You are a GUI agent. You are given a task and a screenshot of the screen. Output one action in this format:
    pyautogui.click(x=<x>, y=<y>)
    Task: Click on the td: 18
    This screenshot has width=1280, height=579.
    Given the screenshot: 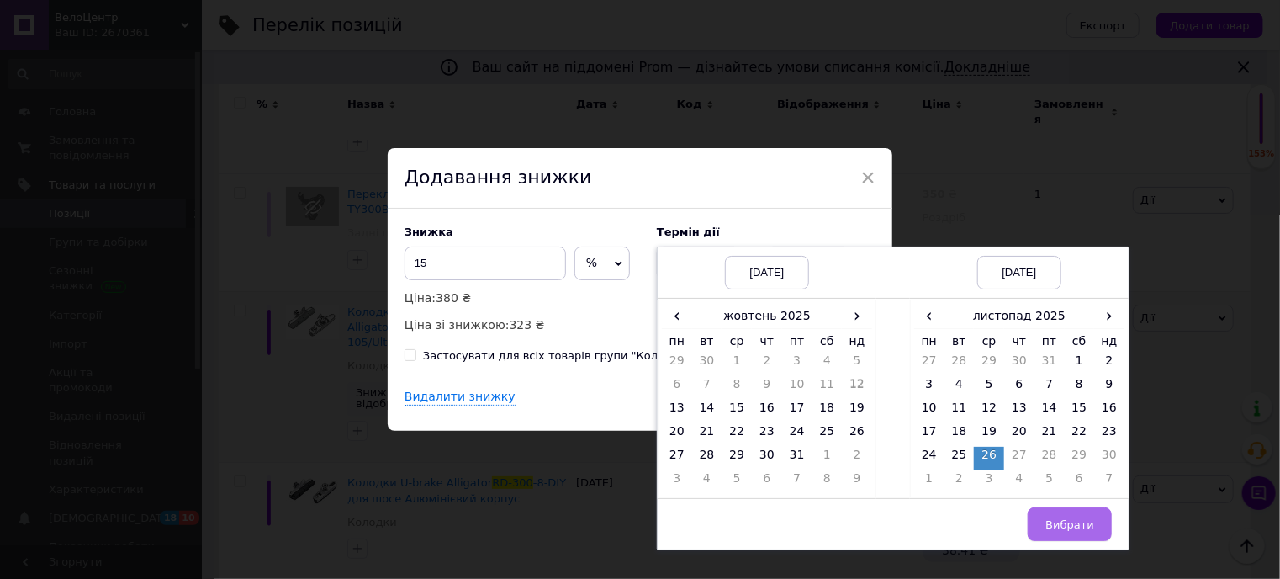 What is the action you would take?
    pyautogui.click(x=828, y=411)
    